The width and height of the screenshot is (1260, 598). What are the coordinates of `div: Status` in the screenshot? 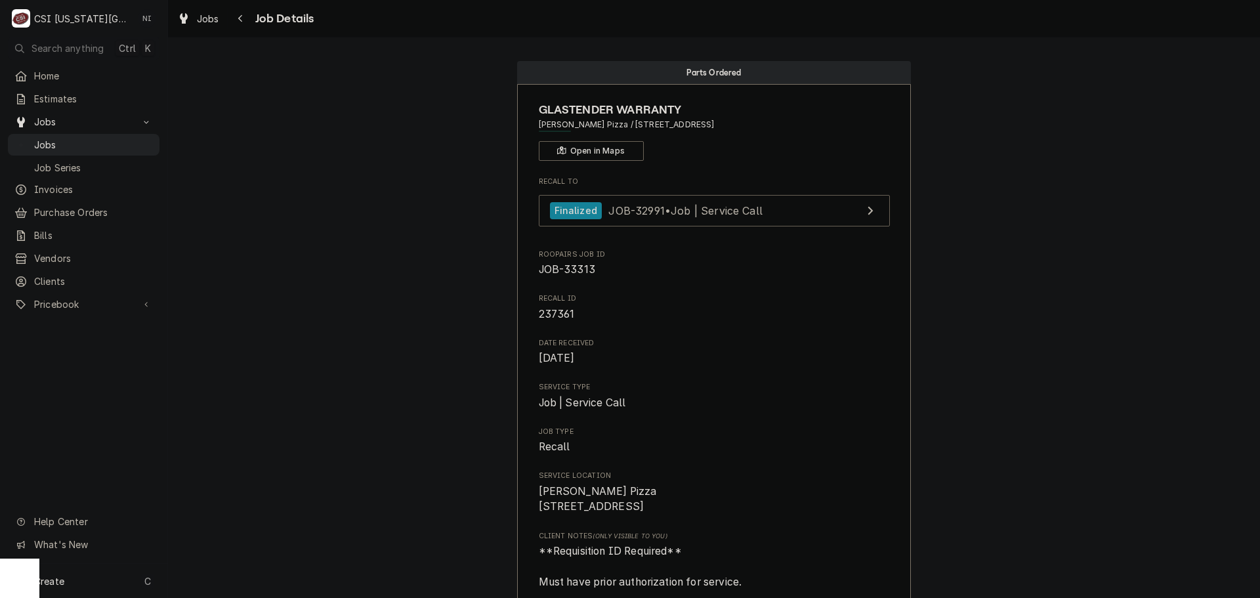 It's located at (714, 72).